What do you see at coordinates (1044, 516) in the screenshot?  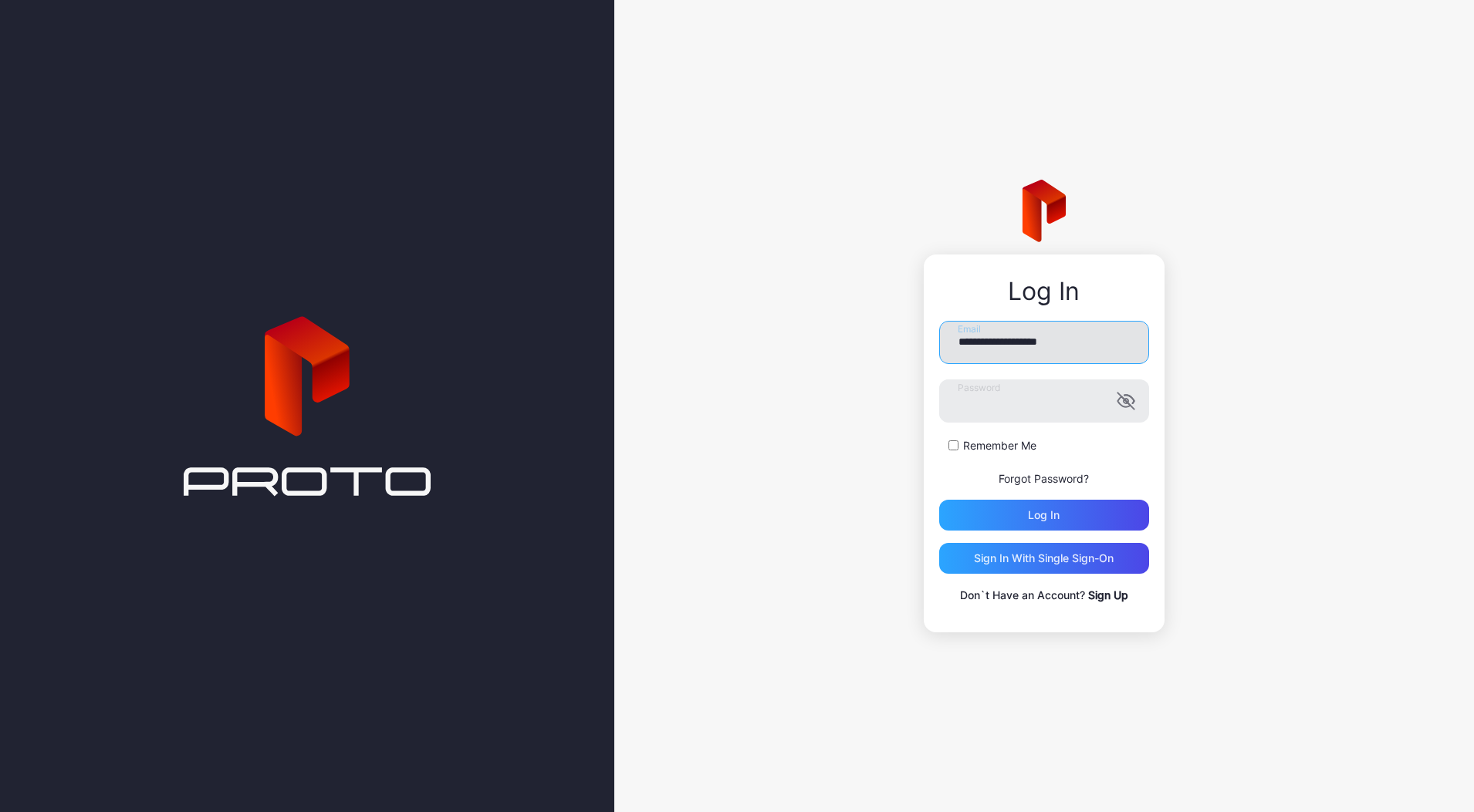 I see `button: Log in` at bounding box center [1044, 516].